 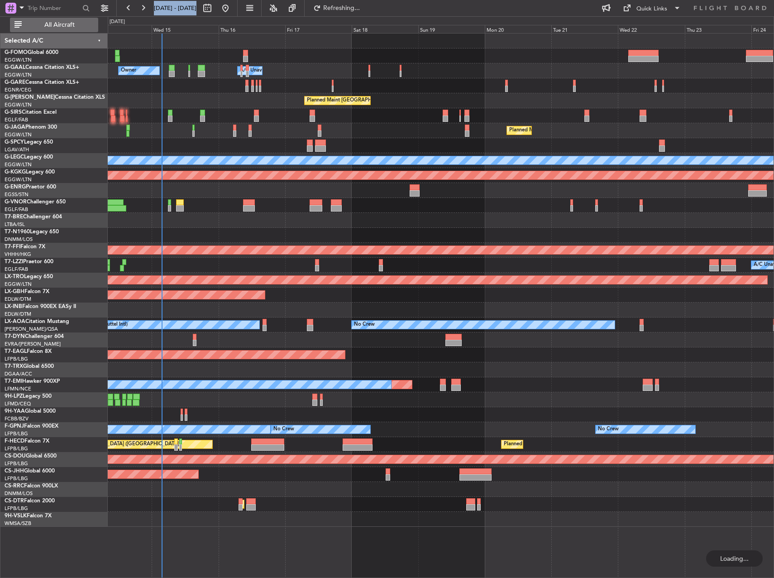 What do you see at coordinates (652, 8) in the screenshot?
I see `button: Quick Links` at bounding box center [652, 8].